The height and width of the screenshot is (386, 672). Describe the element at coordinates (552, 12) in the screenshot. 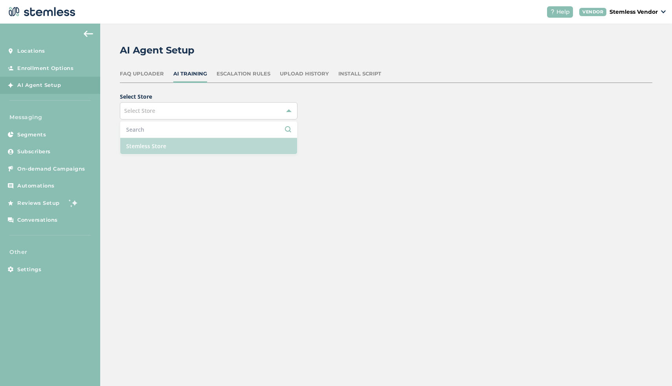

I see `img: icon-help-white-03924b79.svg` at that location.